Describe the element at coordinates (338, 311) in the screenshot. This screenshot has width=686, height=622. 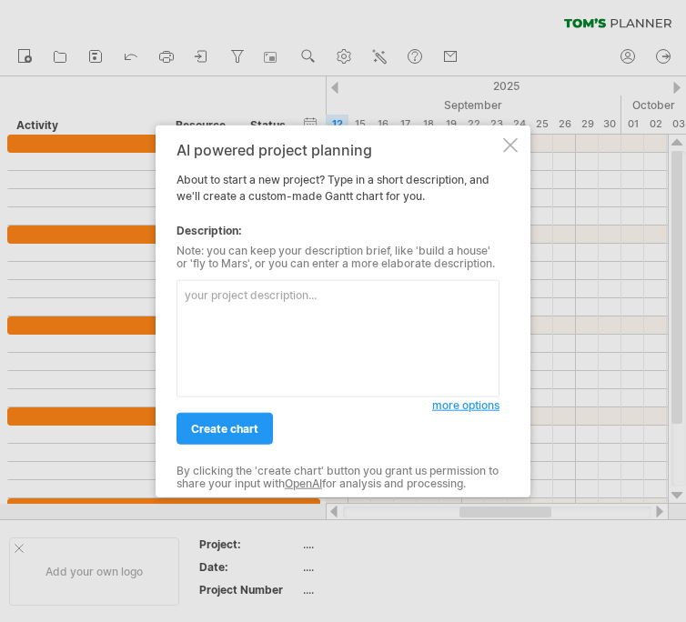
I see `div: About to start a new project? Type in a short description, and we'll create a custom-made Gantt c...` at that location.